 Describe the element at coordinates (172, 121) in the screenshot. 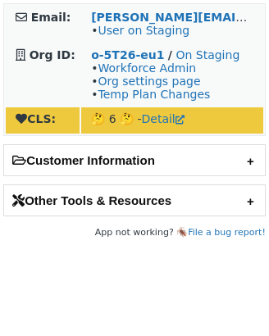

I see `td: 🤔 6 🤔 -` at that location.